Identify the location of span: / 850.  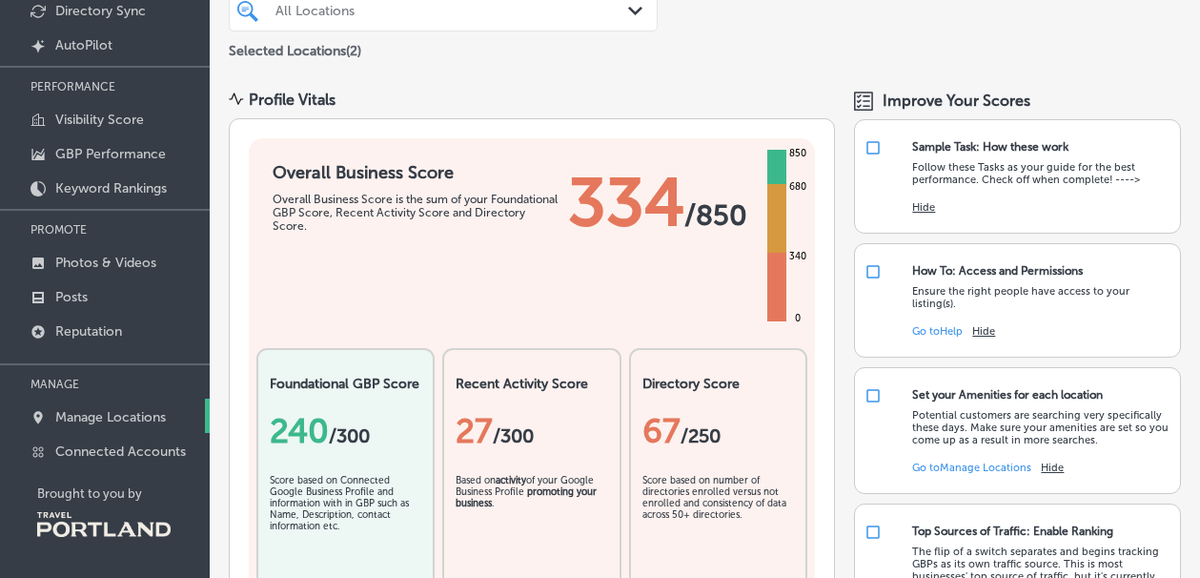
(716, 215).